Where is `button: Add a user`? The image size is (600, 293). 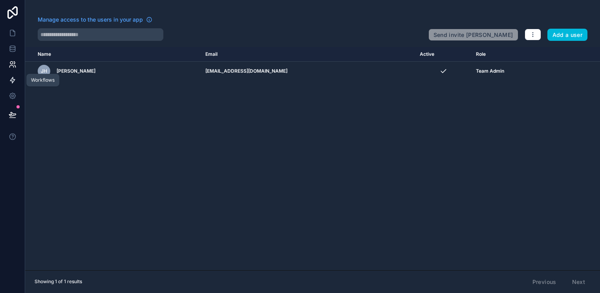 button: Add a user is located at coordinates (567, 35).